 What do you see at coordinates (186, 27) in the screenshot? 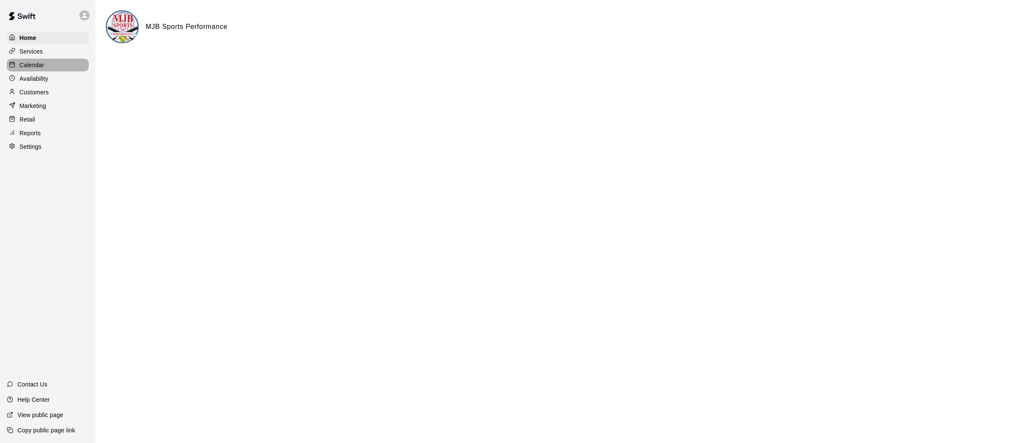
I see `h6: MJB Sports Performance` at bounding box center [186, 27].